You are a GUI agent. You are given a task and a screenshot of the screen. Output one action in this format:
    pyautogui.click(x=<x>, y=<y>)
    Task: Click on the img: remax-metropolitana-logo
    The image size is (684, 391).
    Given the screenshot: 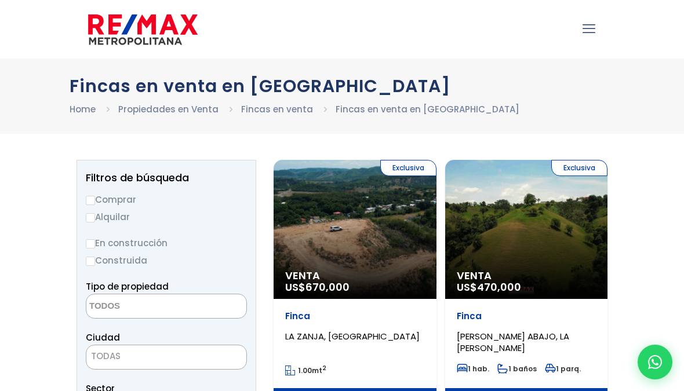 What is the action you would take?
    pyautogui.click(x=143, y=30)
    